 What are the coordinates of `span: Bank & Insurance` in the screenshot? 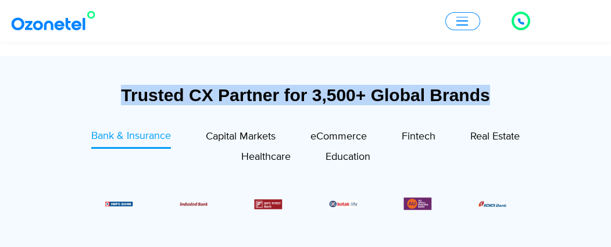 It's located at (131, 136).